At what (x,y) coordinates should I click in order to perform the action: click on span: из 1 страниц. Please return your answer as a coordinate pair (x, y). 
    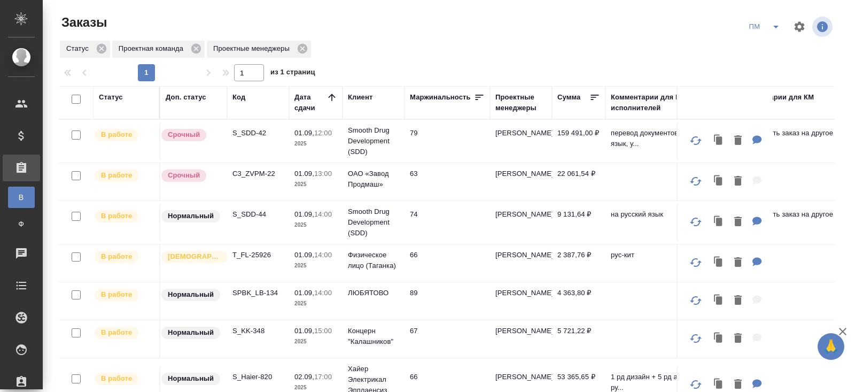
    Looking at the image, I should click on (293, 73).